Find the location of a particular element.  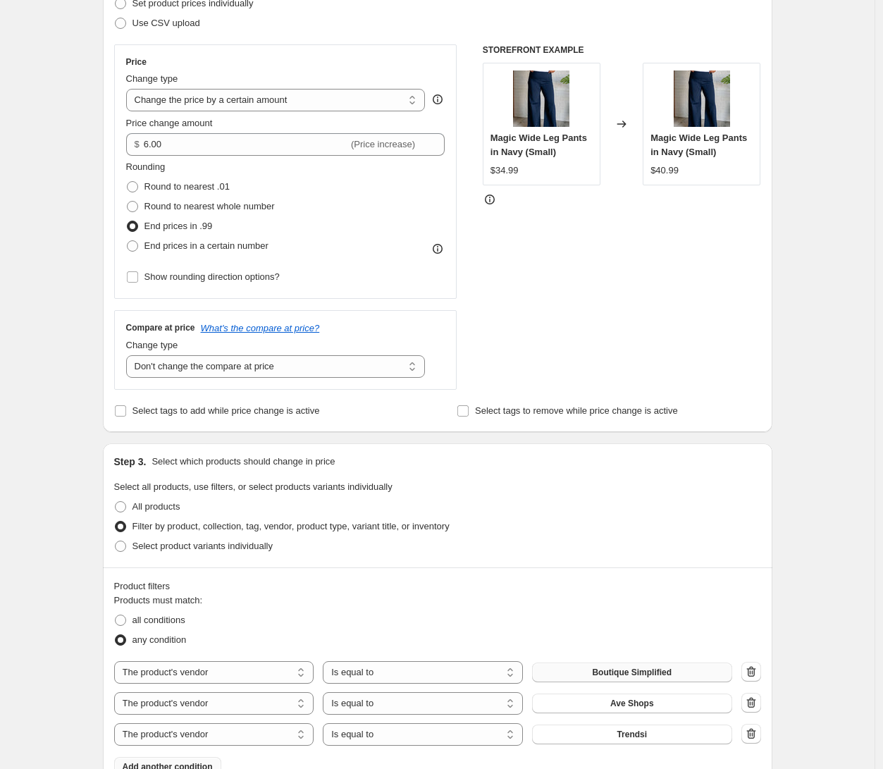

span: Use CSV upload is located at coordinates (166, 23).